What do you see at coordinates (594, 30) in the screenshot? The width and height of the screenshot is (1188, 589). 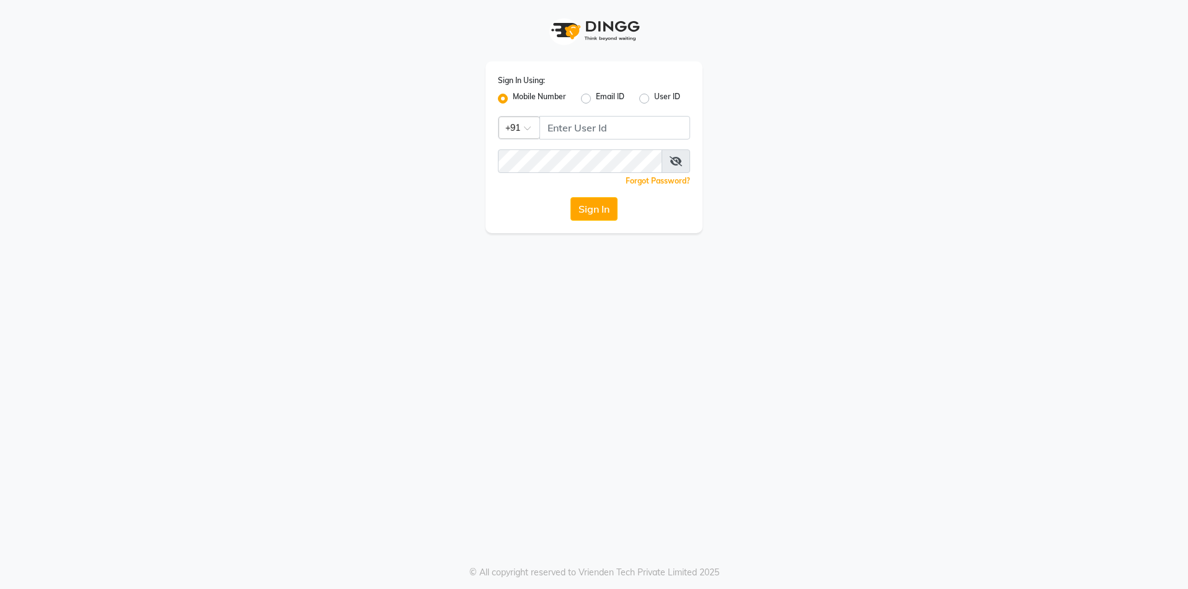 I see `img: logo1.svg` at bounding box center [594, 30].